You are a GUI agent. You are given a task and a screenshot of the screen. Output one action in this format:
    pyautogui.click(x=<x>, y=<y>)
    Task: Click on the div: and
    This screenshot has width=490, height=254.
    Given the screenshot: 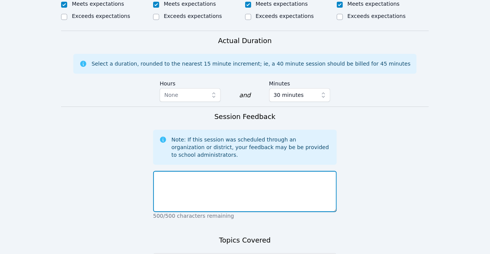 What is the action you would take?
    pyautogui.click(x=245, y=96)
    